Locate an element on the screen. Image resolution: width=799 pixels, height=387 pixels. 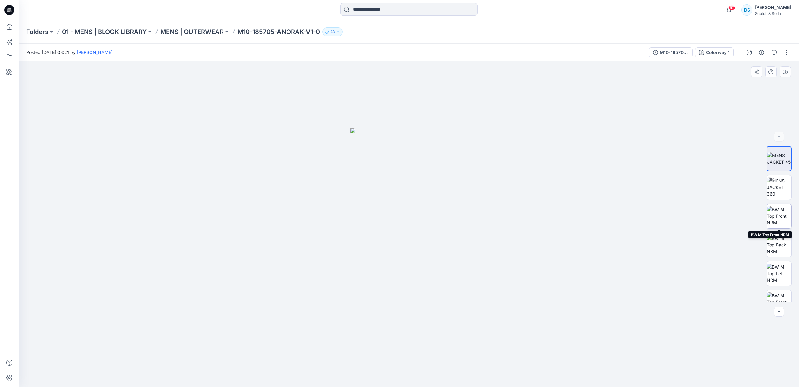
a: MENS | OUTERWEAR is located at coordinates (192, 32).